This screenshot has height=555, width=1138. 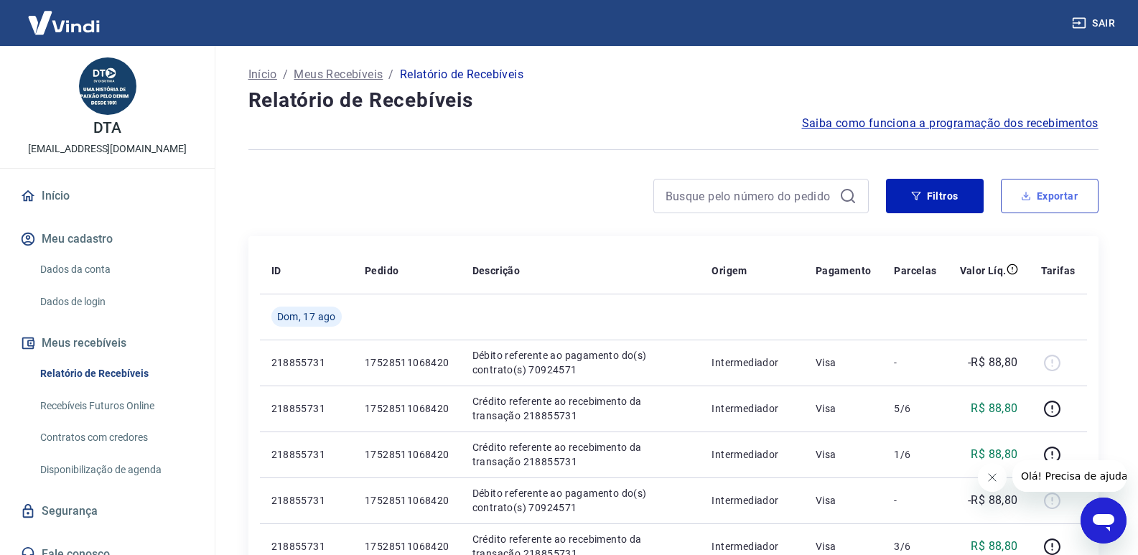 I want to click on a: Meus Recebíveis, so click(x=338, y=75).